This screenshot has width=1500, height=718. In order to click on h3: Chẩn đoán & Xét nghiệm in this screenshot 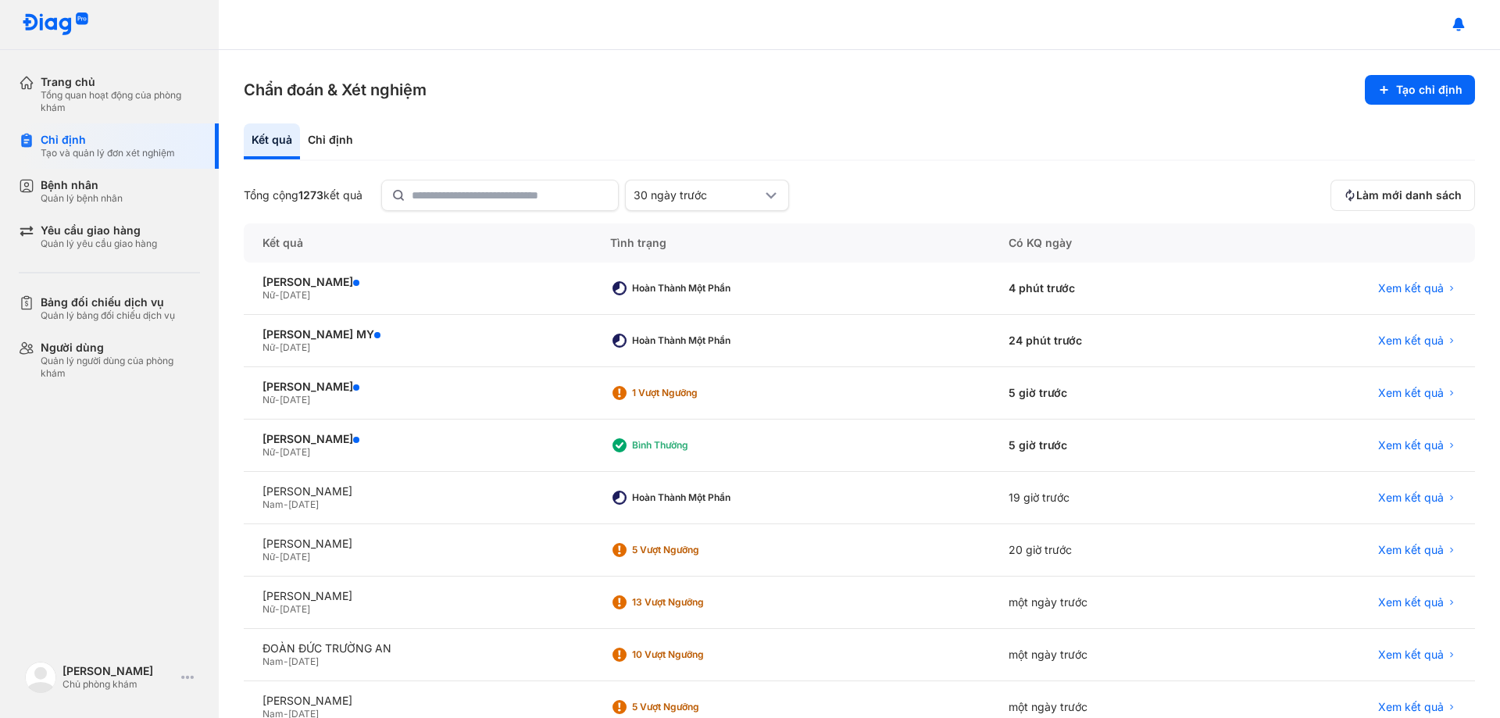, I will do `click(335, 90)`.